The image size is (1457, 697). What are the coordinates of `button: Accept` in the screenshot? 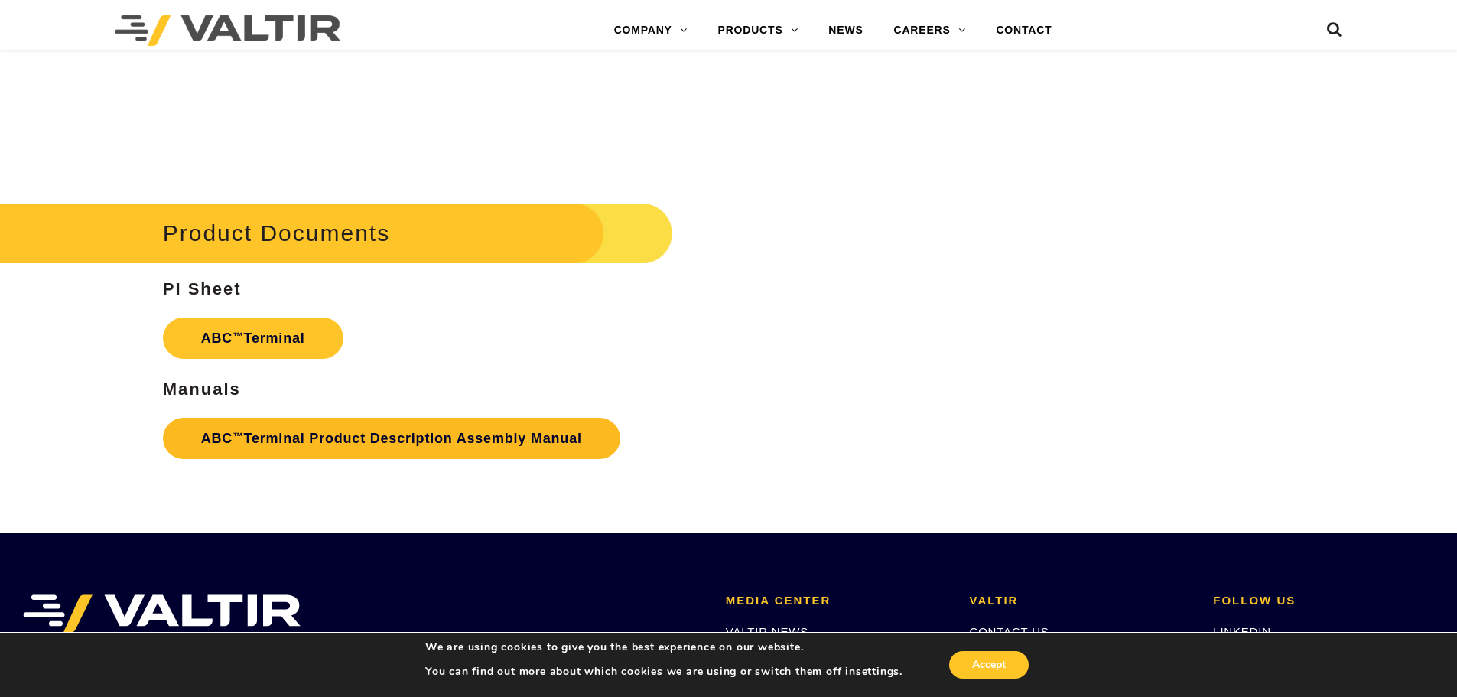 It's located at (989, 665).